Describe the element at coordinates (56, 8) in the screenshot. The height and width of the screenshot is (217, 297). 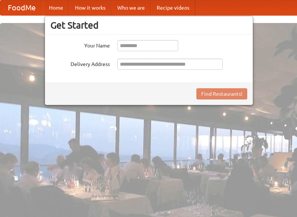
I see `a: Home` at that location.